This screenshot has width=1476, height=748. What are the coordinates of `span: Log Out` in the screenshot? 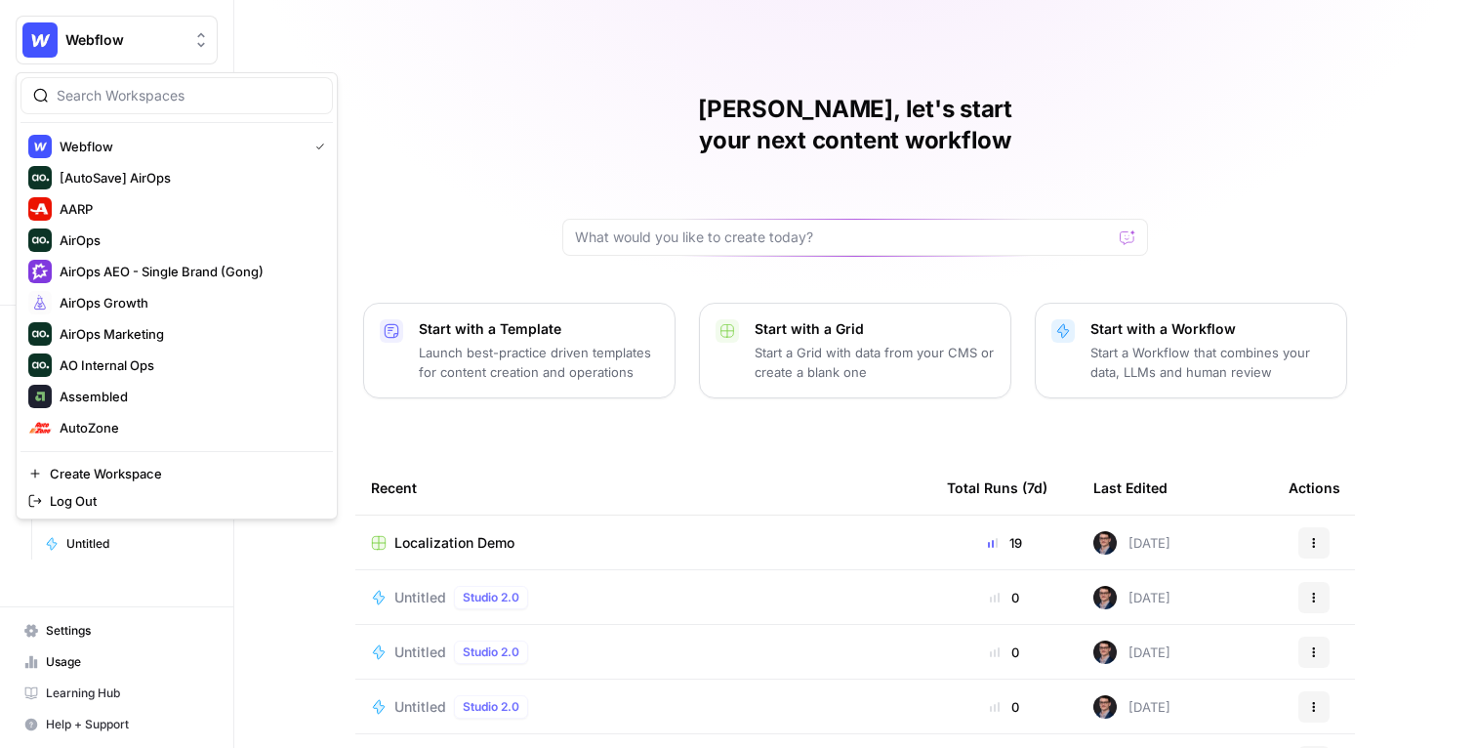 It's located at (184, 501).